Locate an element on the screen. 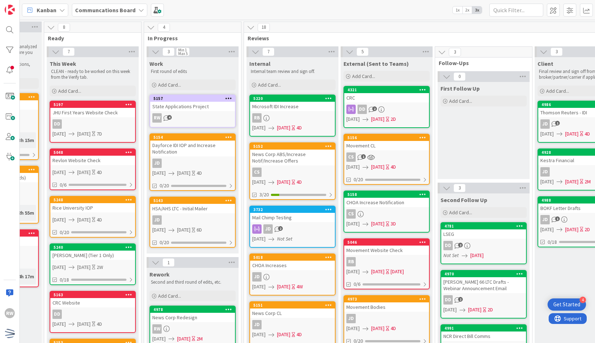  div: 3732Mail Chimp Testing is located at coordinates (292, 214).